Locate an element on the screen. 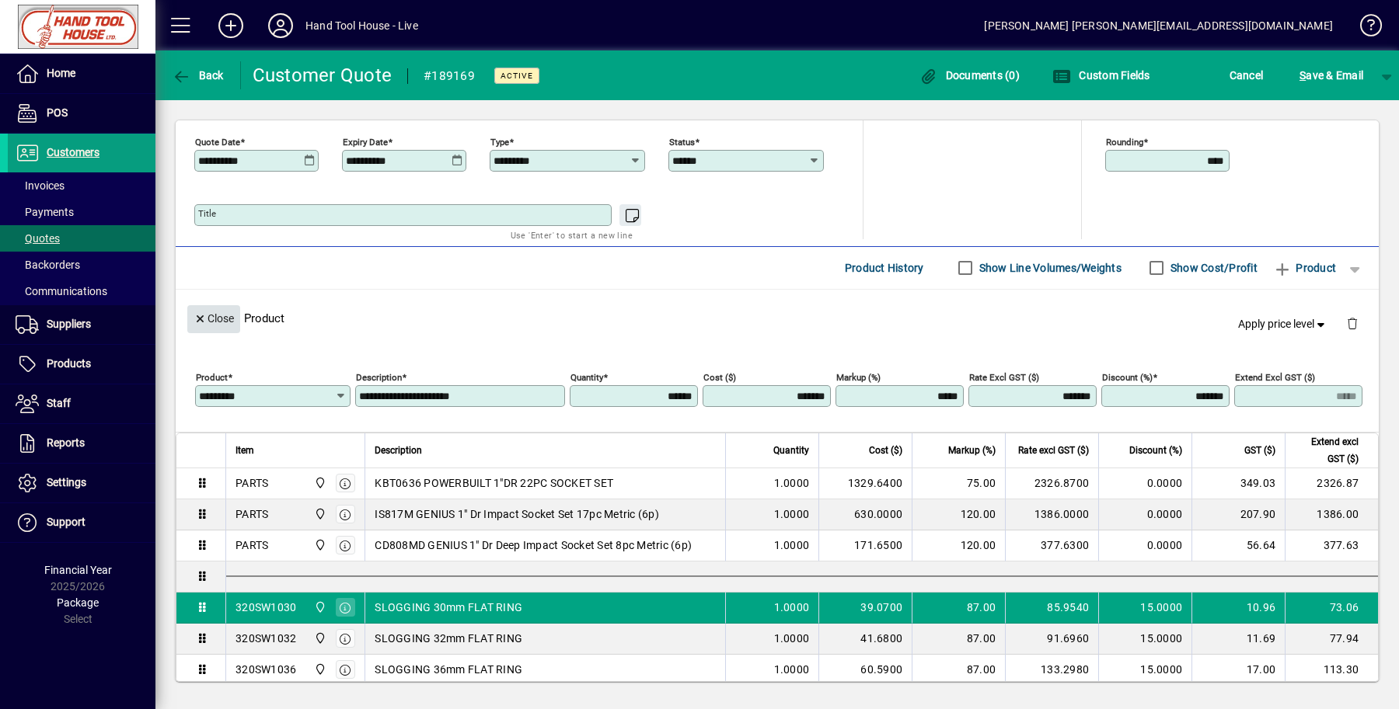 The image size is (1399, 709). a: Invoices is located at coordinates (82, 186).